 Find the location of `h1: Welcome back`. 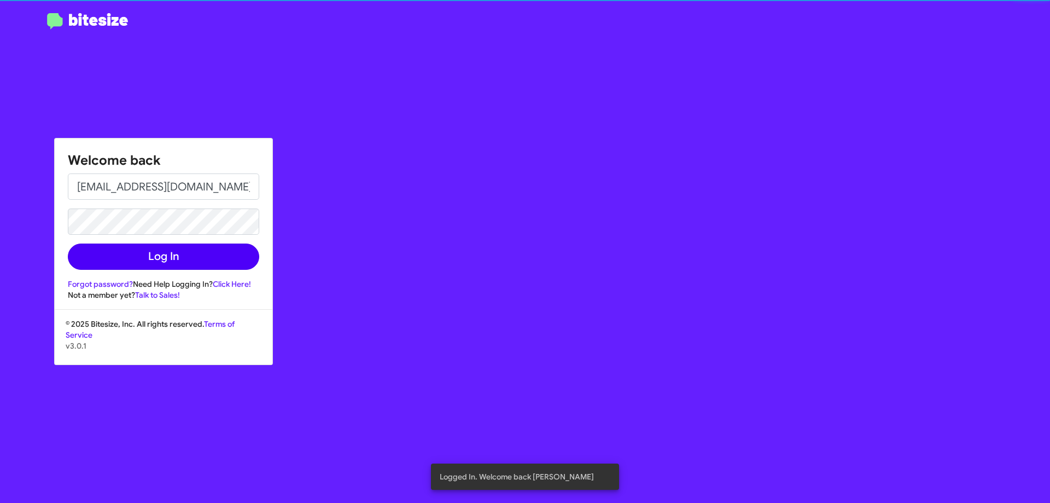

h1: Welcome back is located at coordinates (163, 160).